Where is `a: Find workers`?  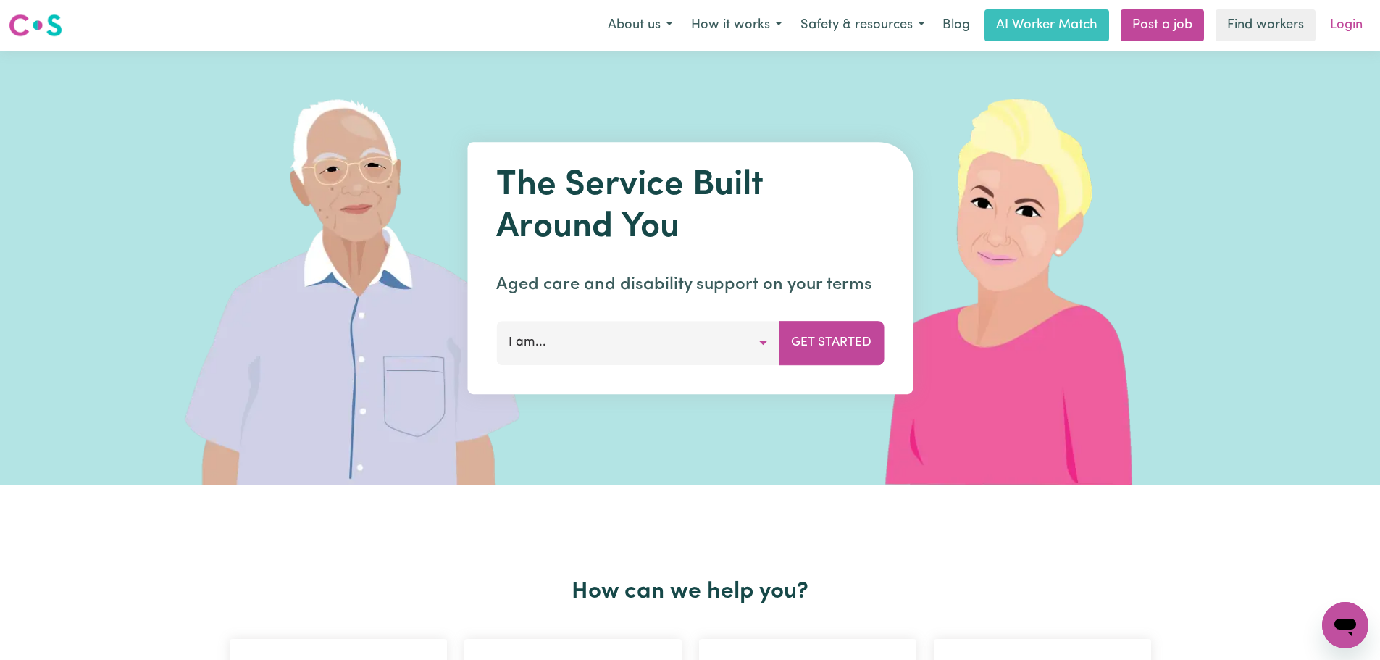 a: Find workers is located at coordinates (1266, 25).